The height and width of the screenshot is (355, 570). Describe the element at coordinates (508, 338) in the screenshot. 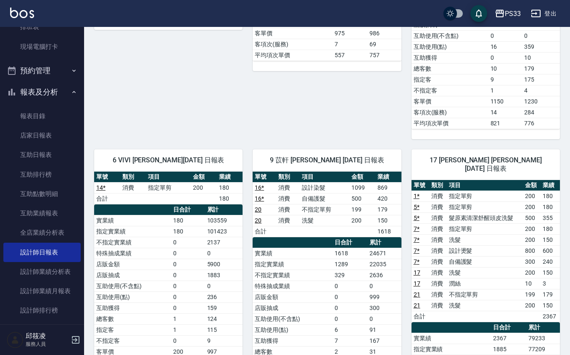

I see `td: 2367` at that location.